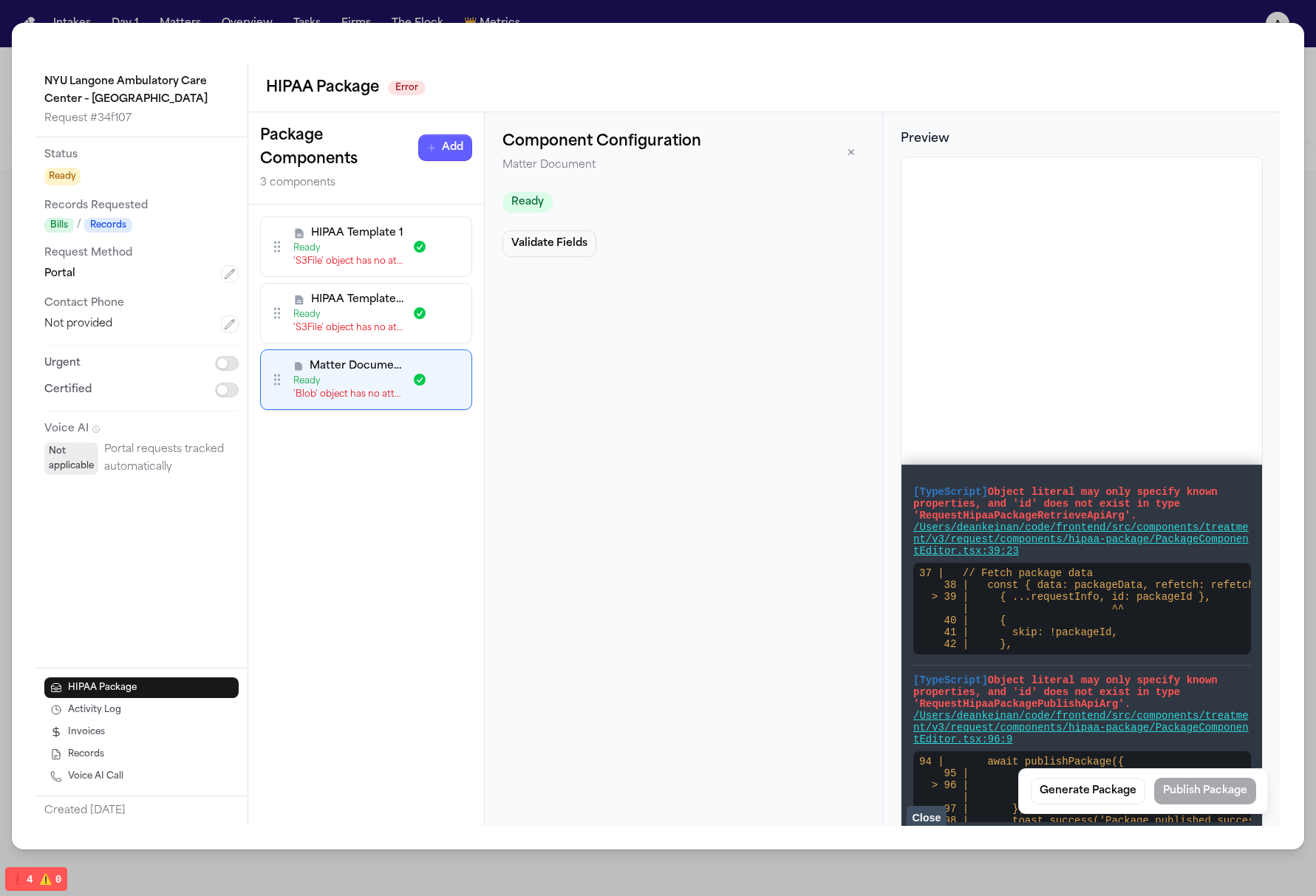 This screenshot has height=896, width=1316. What do you see at coordinates (141, 733) in the screenshot?
I see `button: Invoices` at bounding box center [141, 733].